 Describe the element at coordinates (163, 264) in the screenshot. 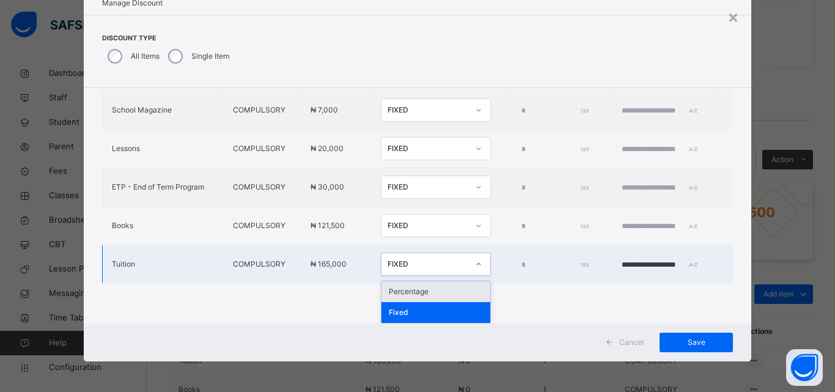

I see `td: Tuition` at that location.